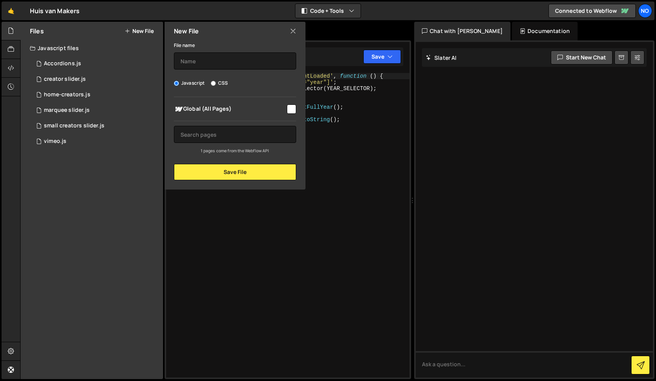  What do you see at coordinates (582, 57) in the screenshot?
I see `button: Start new chat` at bounding box center [582, 57].